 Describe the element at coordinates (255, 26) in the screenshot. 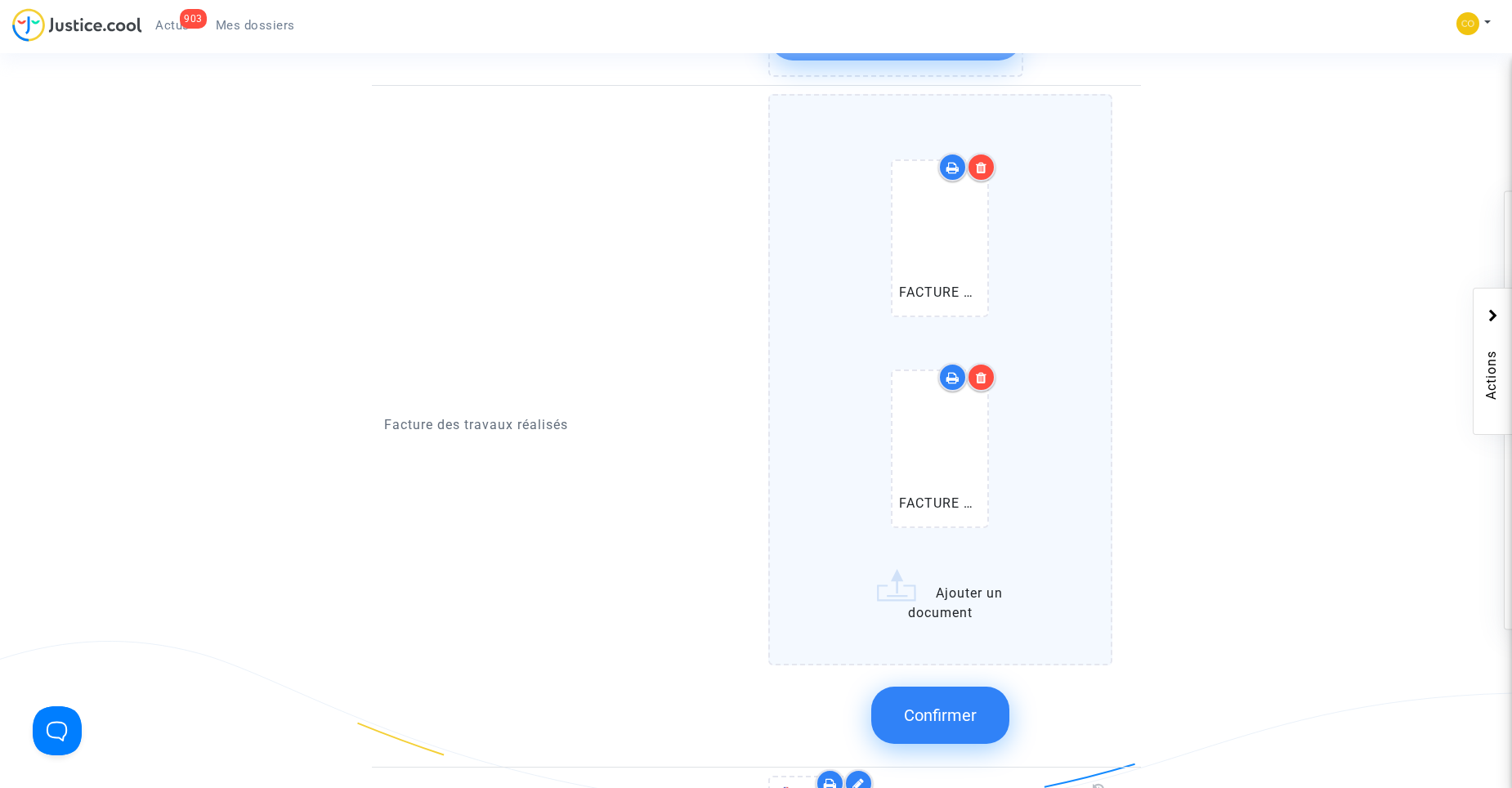

I see `a: Mes dossiers` at that location.